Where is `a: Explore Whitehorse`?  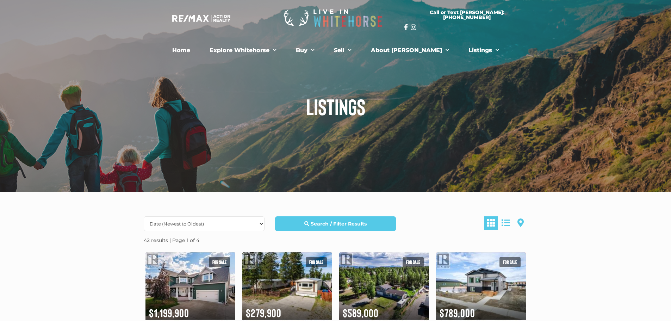 a: Explore Whitehorse is located at coordinates (243, 50).